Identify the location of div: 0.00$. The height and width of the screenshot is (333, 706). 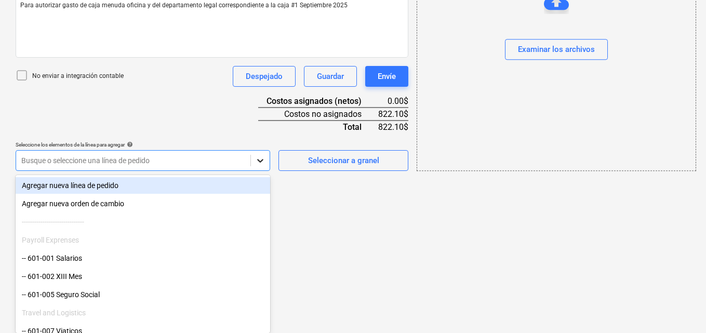
(394, 101).